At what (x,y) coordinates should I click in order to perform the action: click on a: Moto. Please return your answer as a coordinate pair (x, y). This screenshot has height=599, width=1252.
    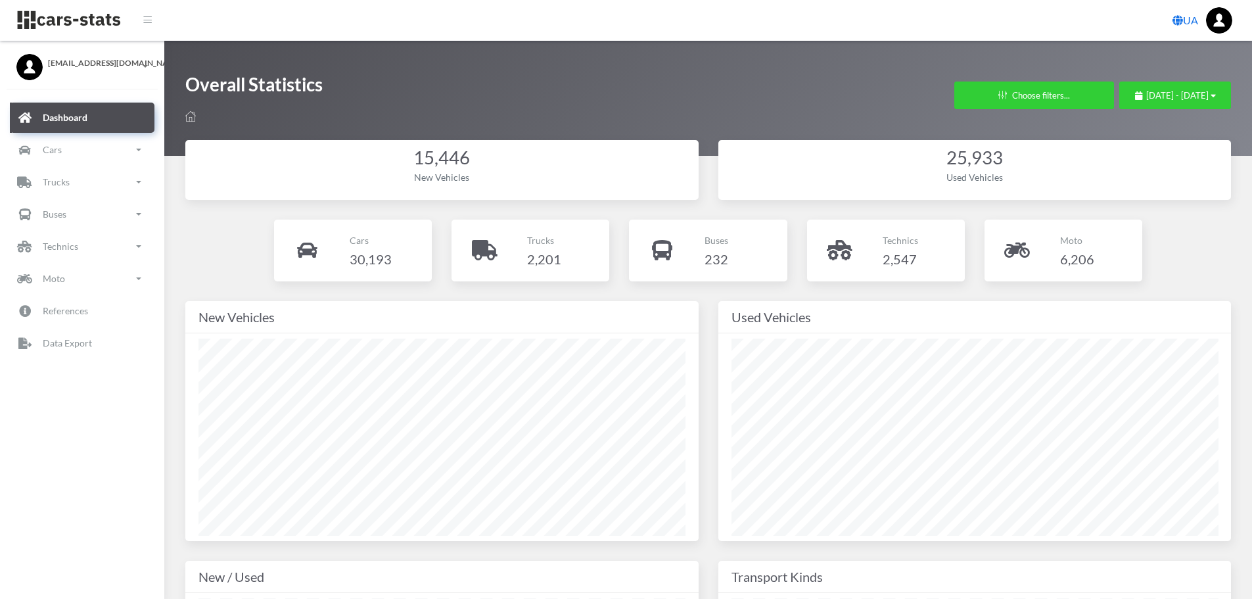
    Looking at the image, I should click on (82, 279).